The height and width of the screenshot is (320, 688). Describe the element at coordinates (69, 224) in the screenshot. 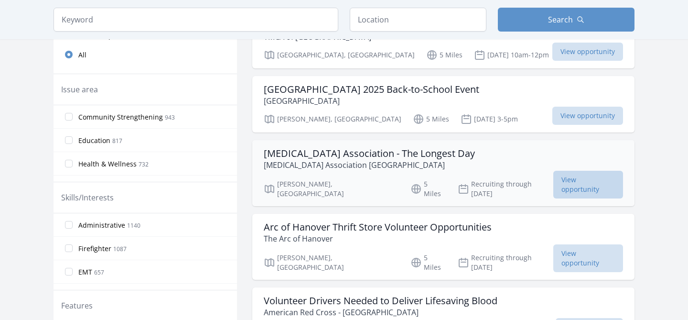

I see `input: Administrative 1140` at that location.